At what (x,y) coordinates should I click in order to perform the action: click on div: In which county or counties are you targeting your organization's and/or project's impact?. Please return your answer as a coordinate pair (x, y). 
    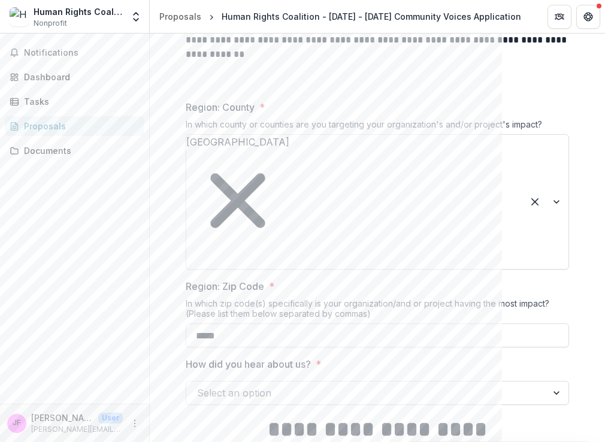
    Looking at the image, I should click on (377, 126).